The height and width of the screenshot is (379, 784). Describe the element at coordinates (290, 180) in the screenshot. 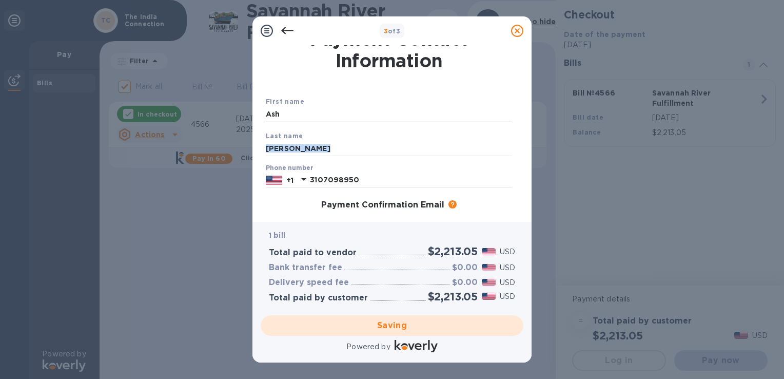

I see `p: +1` at that location.